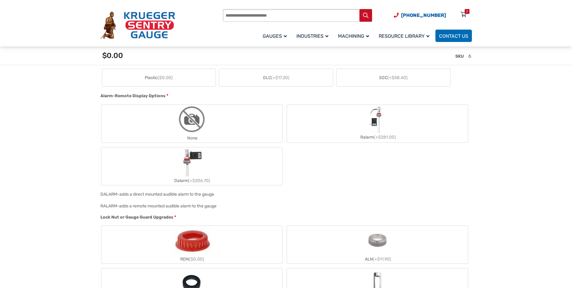 This screenshot has width=572, height=288. What do you see at coordinates (276, 36) in the screenshot?
I see `a: Gauges` at bounding box center [276, 36].